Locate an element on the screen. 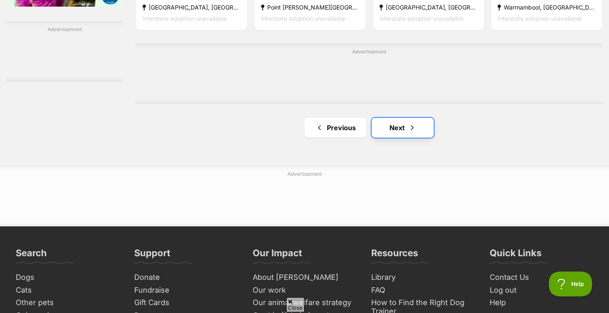 The height and width of the screenshot is (313, 609). a: Our work is located at coordinates (304, 290).